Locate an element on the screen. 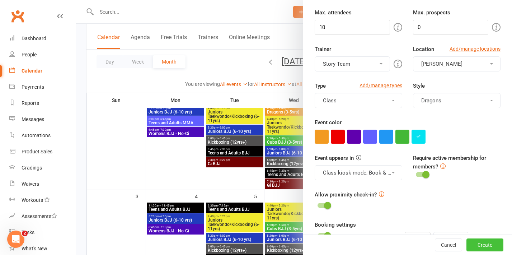  button: Story Team is located at coordinates (352, 64).